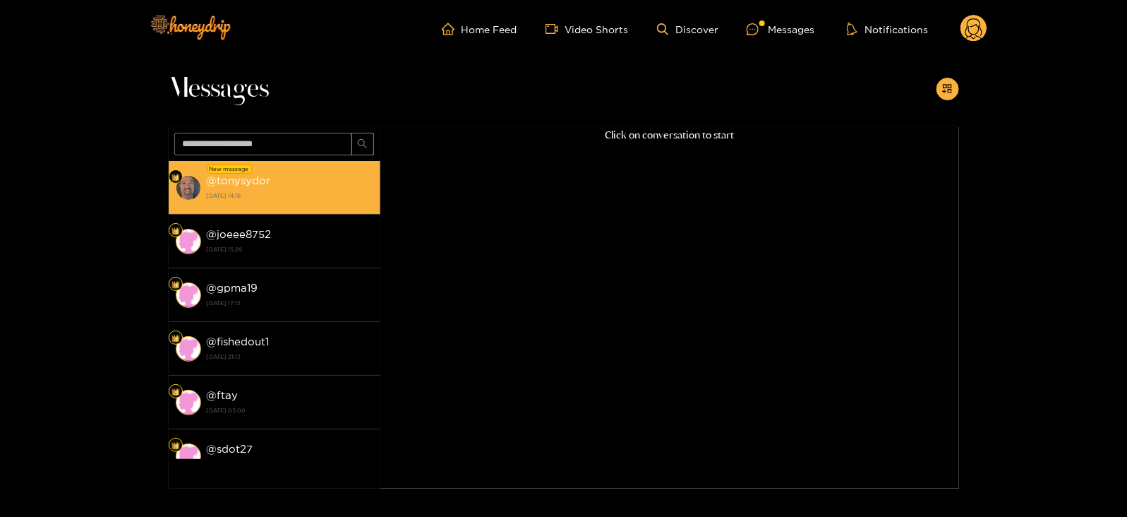  I want to click on button: appstore-add, so click(948, 89).